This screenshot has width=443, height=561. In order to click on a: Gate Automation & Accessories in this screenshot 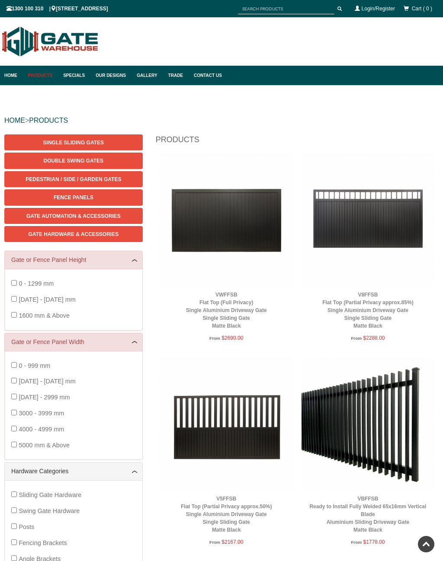, I will do `click(73, 216)`.